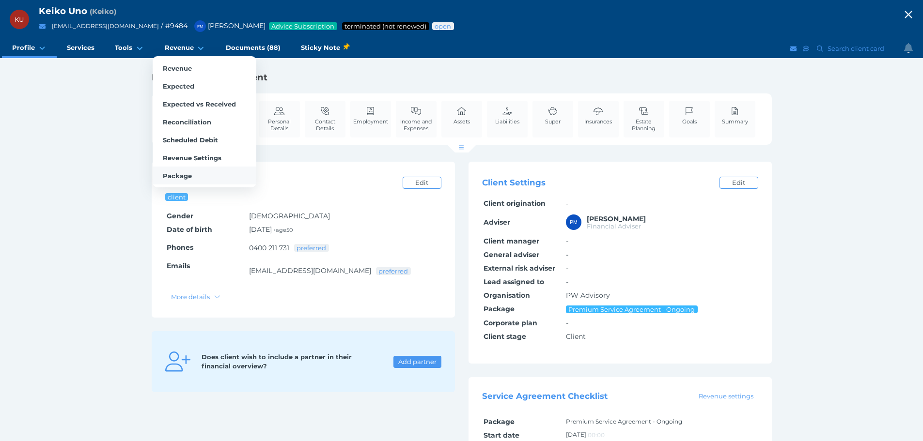 This screenshot has width=923, height=441. I want to click on span: Organisation, so click(507, 295).